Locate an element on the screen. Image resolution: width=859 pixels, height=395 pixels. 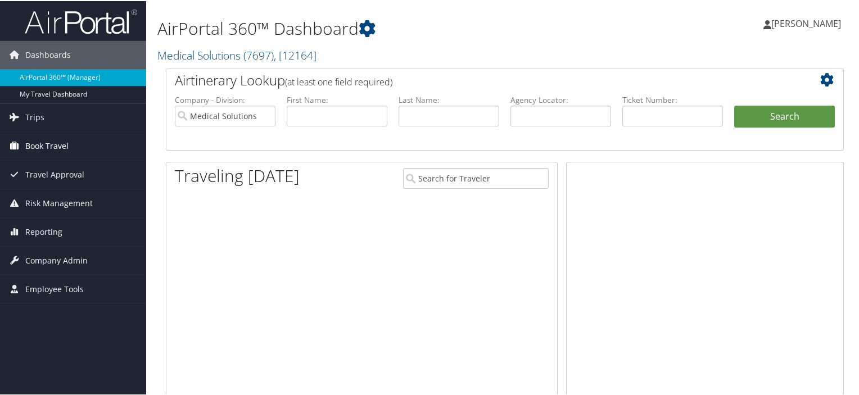
label: First Name: is located at coordinates (337, 99).